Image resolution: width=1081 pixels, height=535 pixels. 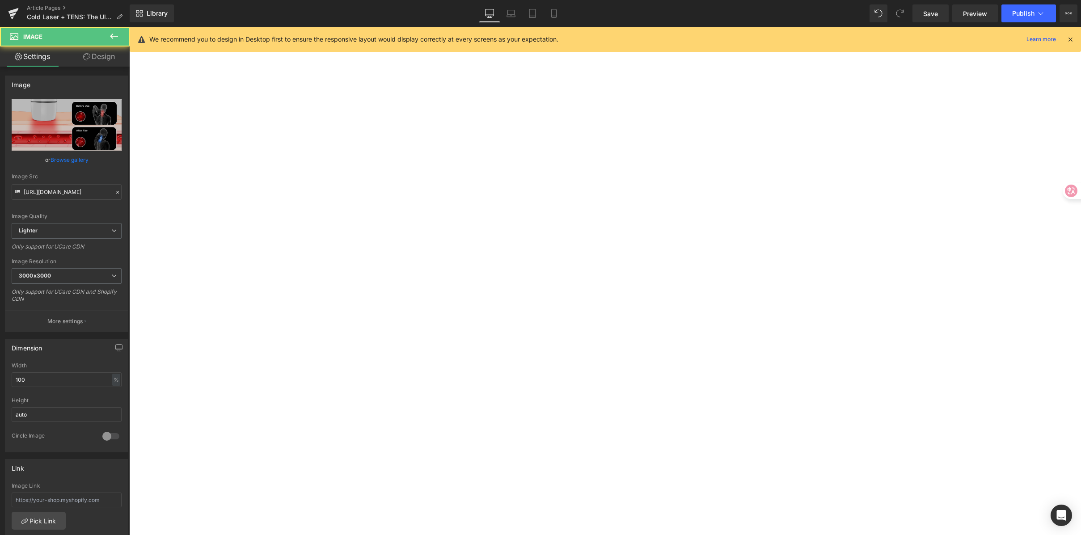 I want to click on p: We recommend you to design in Desktop first to ensure the responsive layout would display correct..., so click(x=354, y=39).